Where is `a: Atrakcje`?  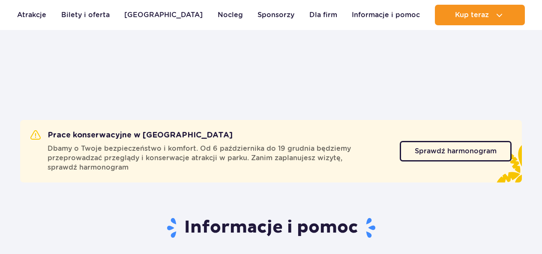 a: Atrakcje is located at coordinates (32, 15).